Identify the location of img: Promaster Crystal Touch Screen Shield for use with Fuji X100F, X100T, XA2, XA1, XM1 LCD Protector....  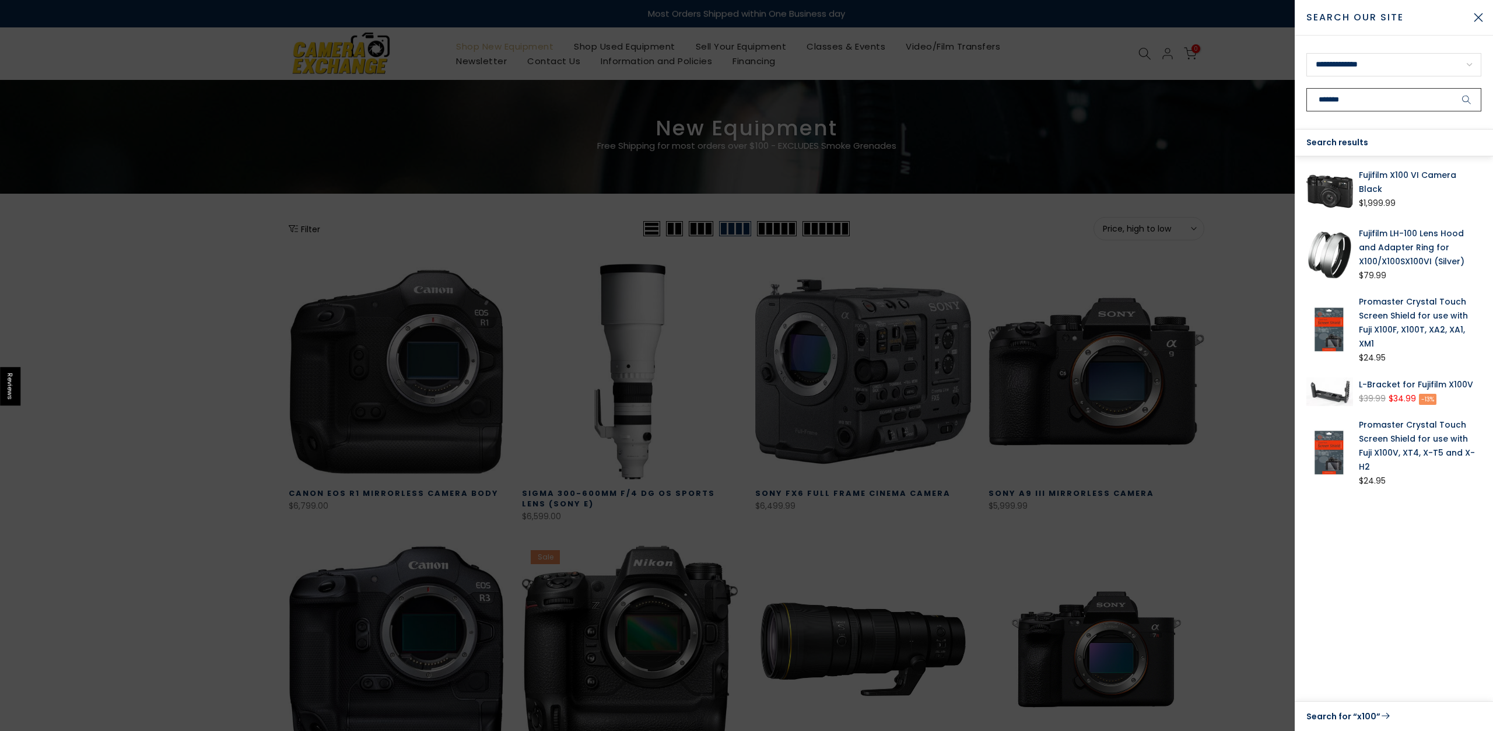
(1330, 330).